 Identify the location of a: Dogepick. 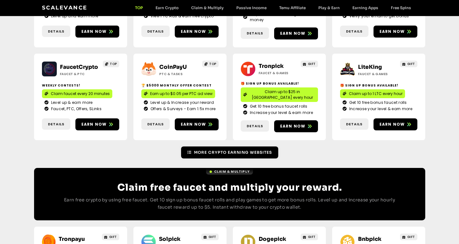
(272, 239).